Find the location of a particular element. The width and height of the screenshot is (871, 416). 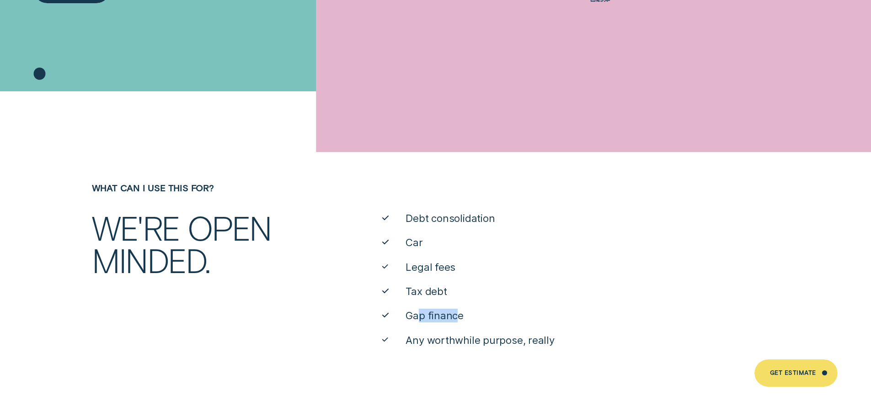

span: Tax debt is located at coordinates (426, 292).